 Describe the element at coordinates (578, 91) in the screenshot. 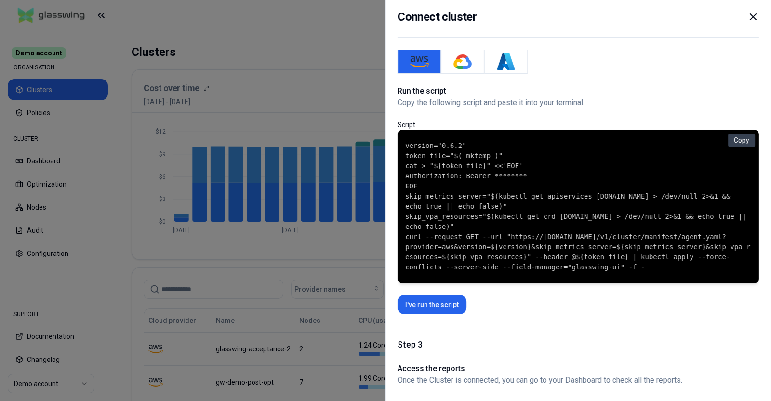

I see `h1: Run the script` at that location.